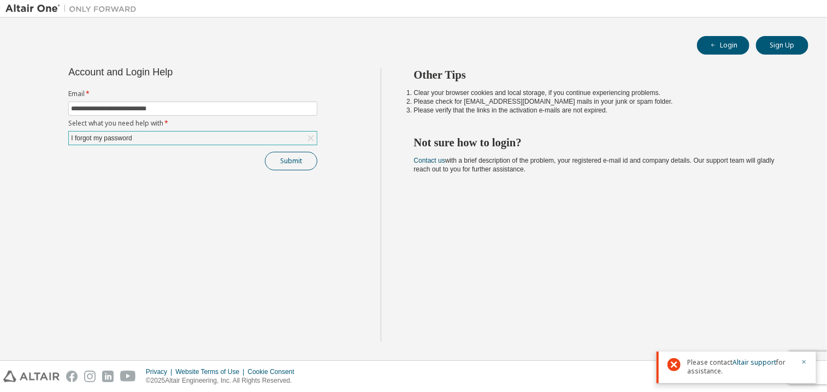 The height and width of the screenshot is (392, 827). What do you see at coordinates (128, 376) in the screenshot?
I see `img: youtube.svg` at bounding box center [128, 376].